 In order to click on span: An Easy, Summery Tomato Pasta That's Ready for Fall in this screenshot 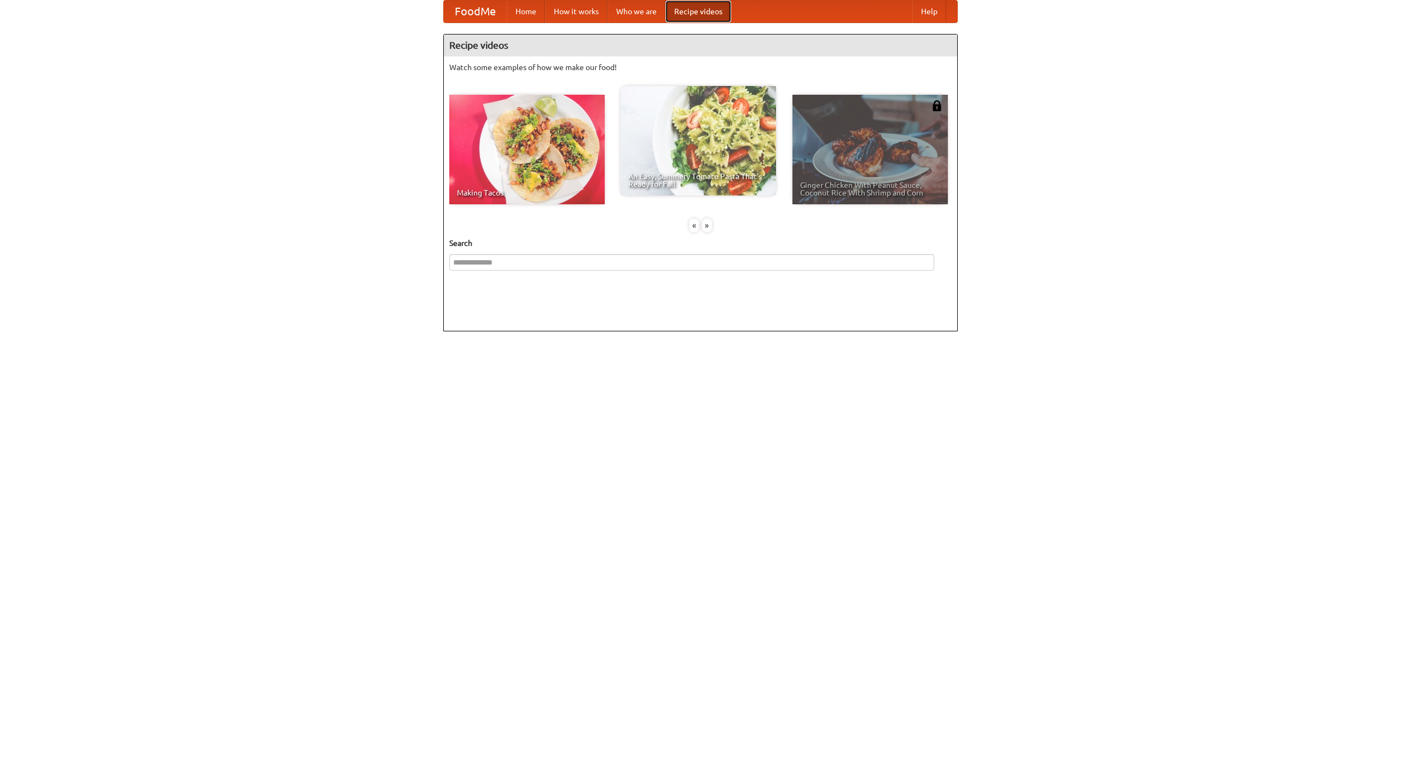, I will do `click(699, 180)`.